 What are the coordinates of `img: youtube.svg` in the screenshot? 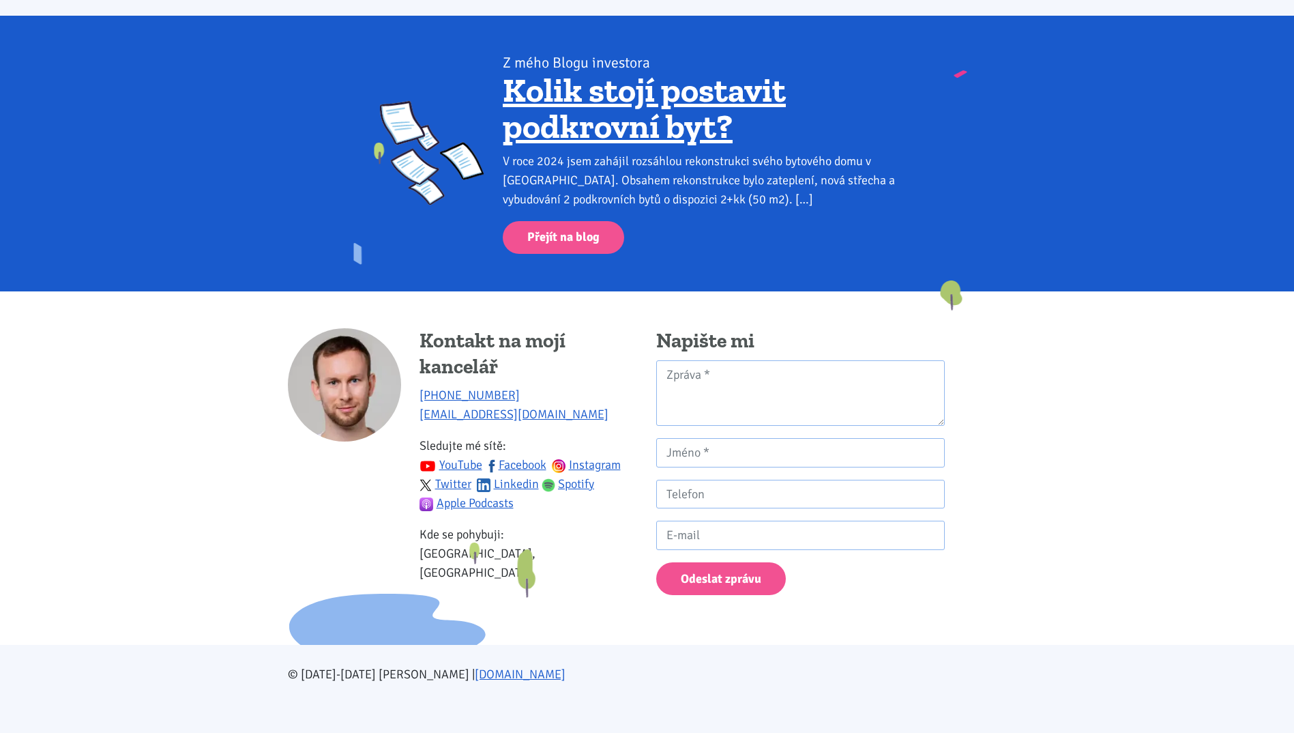 It's located at (428, 466).